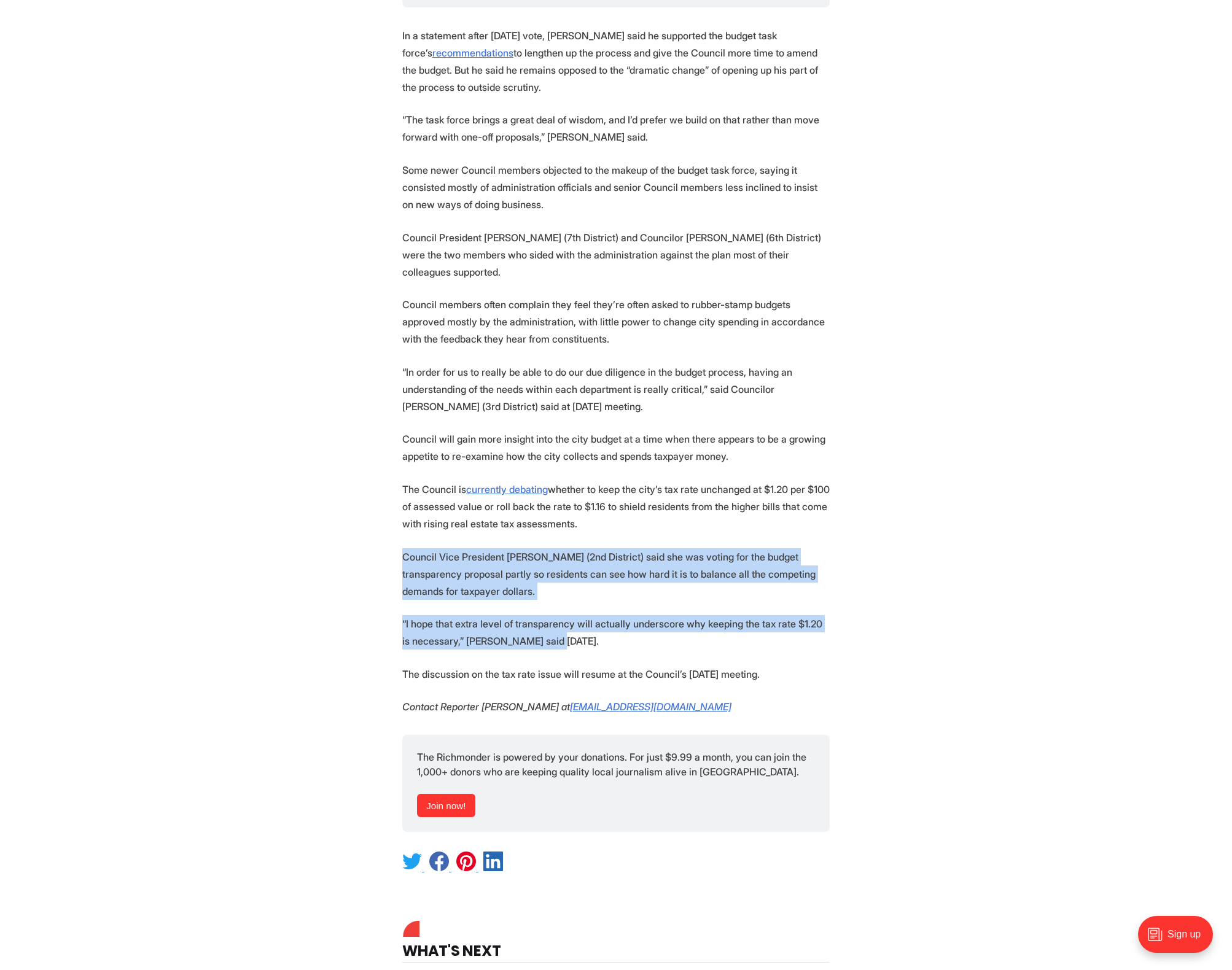 This screenshot has height=970, width=1232. Describe the element at coordinates (446, 806) in the screenshot. I see `a: Join now!` at that location.